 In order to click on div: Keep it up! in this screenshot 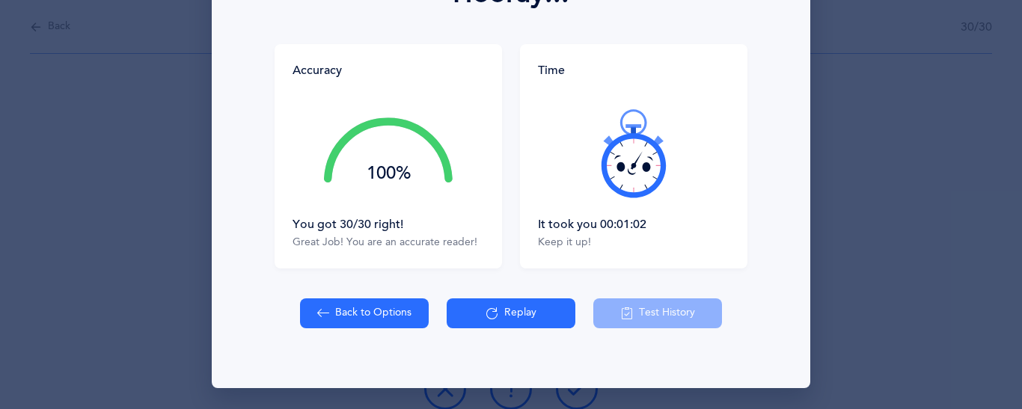, I will do `click(634, 243)`.